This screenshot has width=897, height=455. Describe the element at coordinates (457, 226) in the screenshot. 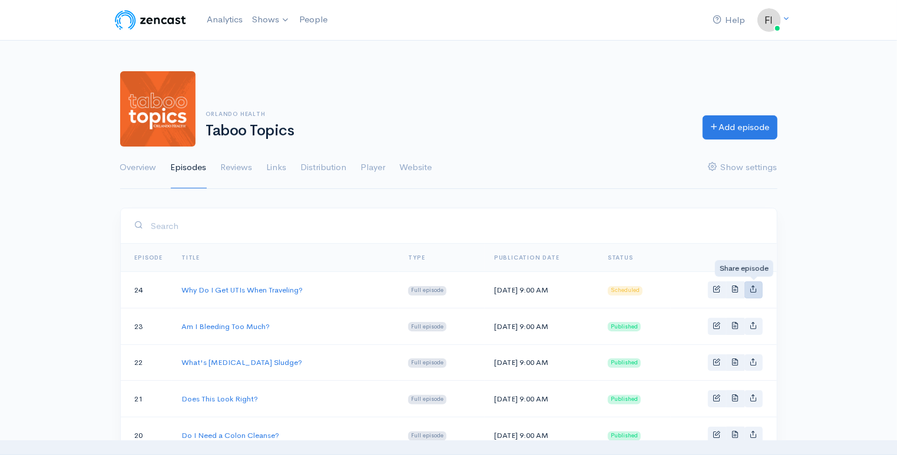

I see `input: Search` at that location.